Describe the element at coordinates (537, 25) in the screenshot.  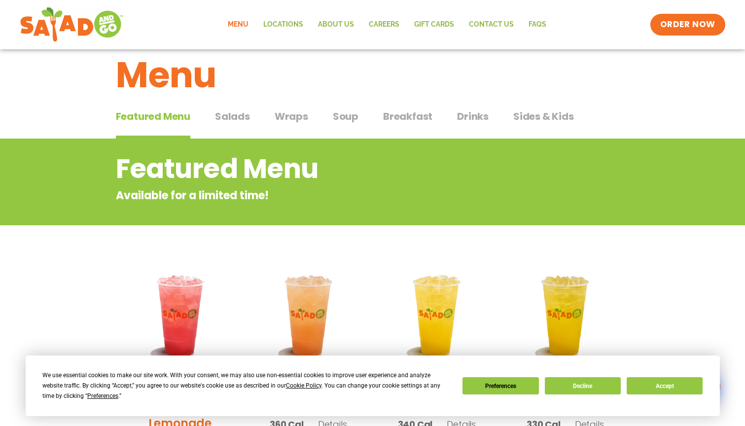
I see `a: FAQs` at that location.